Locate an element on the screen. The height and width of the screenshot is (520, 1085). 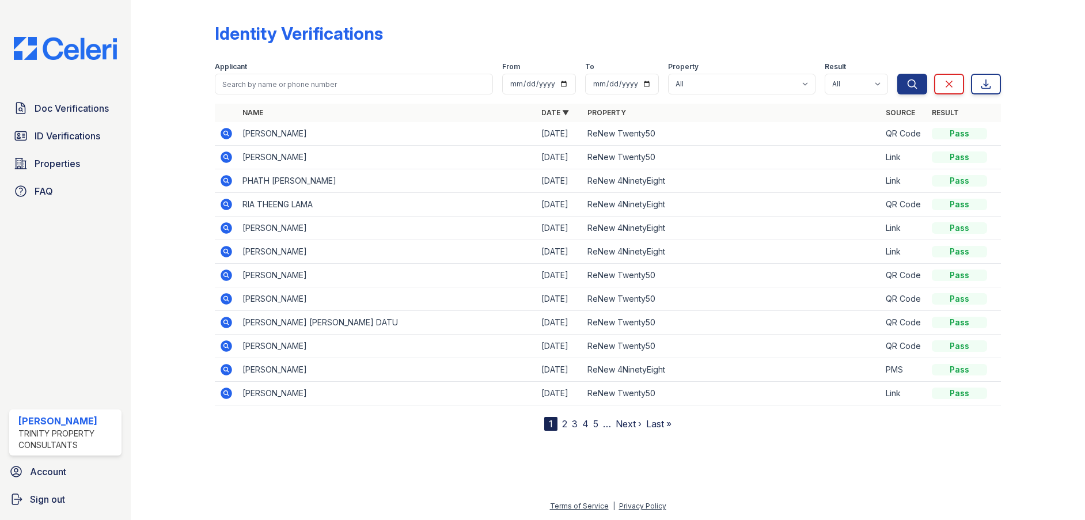
a: Sign out is located at coordinates (65, 499).